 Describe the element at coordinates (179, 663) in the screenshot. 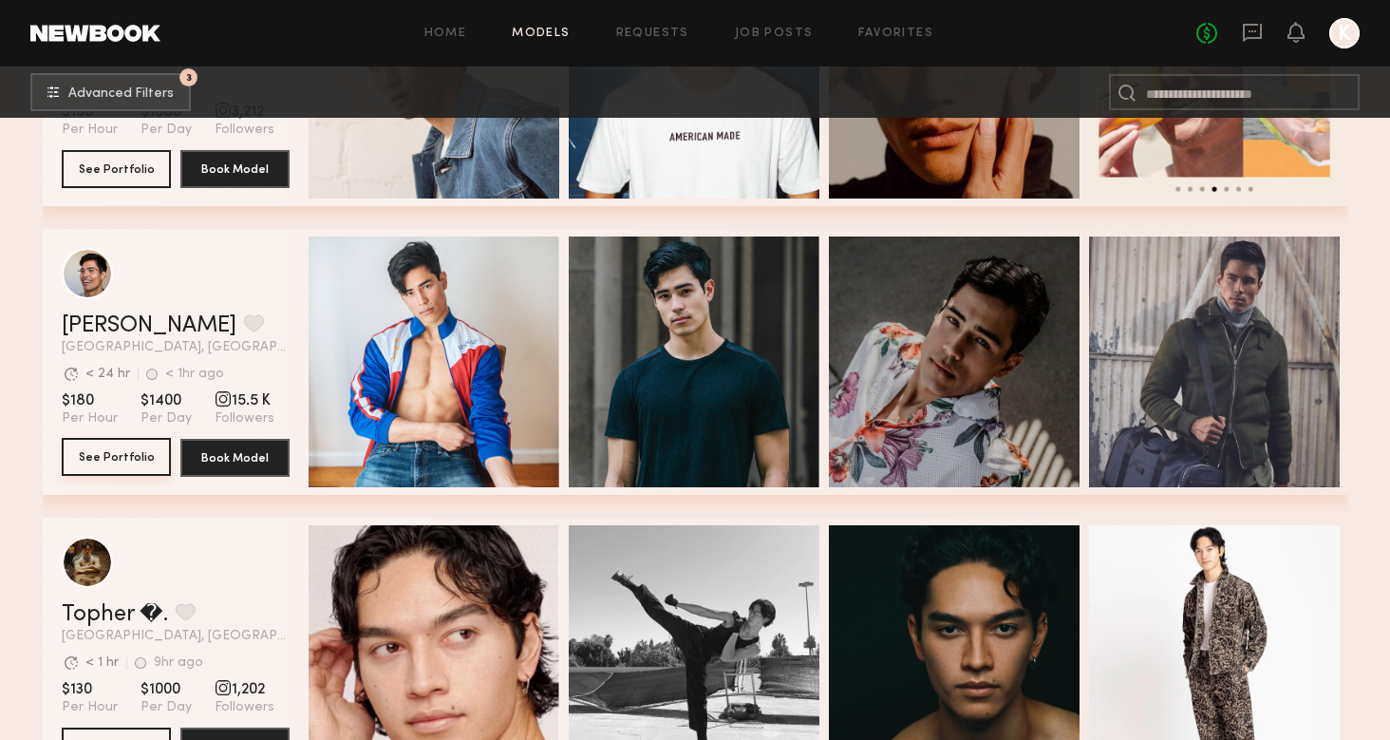

I see `div: 9hr ago` at that location.